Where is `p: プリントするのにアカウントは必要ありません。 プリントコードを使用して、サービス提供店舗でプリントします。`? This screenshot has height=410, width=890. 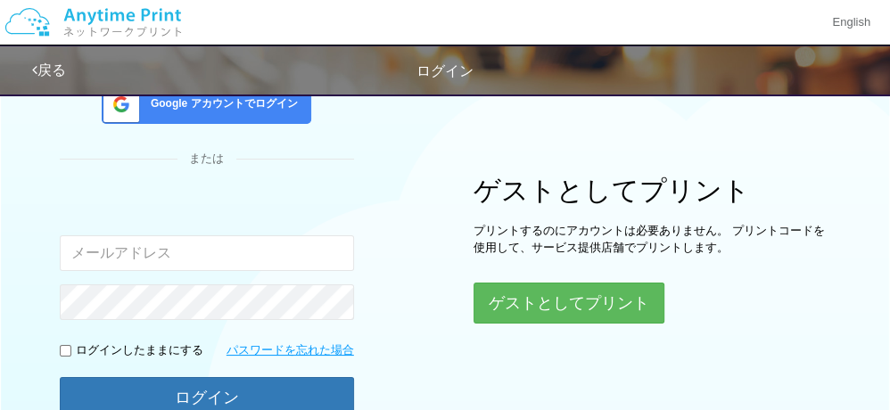 p: プリントするのにアカウントは必要ありません。 プリントコードを使用して、サービス提供店舗でプリントします。 is located at coordinates (652, 239).